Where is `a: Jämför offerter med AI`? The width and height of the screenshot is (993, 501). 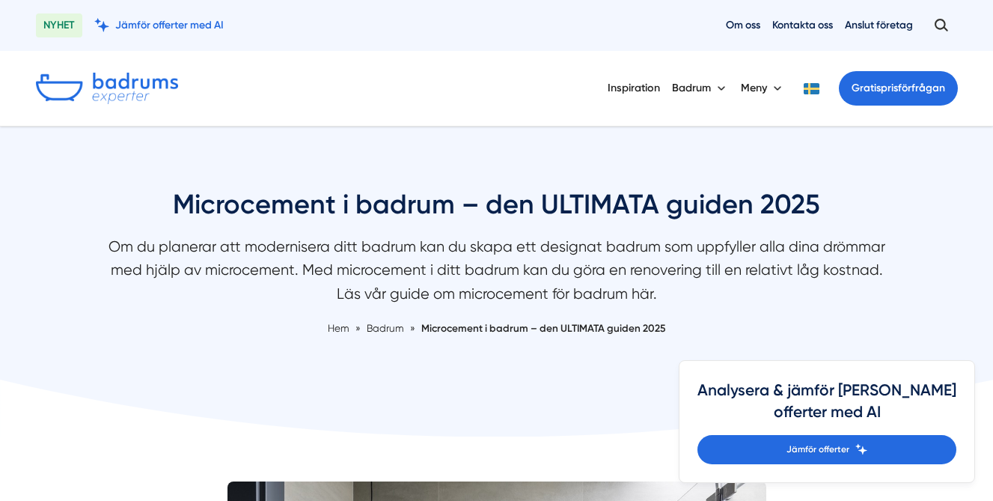
a: Jämför offerter med AI is located at coordinates (159, 25).